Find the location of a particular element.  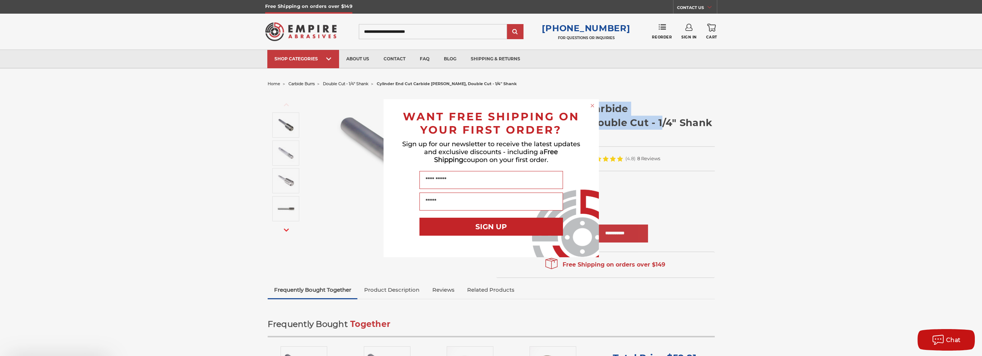

button: Close dialog is located at coordinates (593, 106).